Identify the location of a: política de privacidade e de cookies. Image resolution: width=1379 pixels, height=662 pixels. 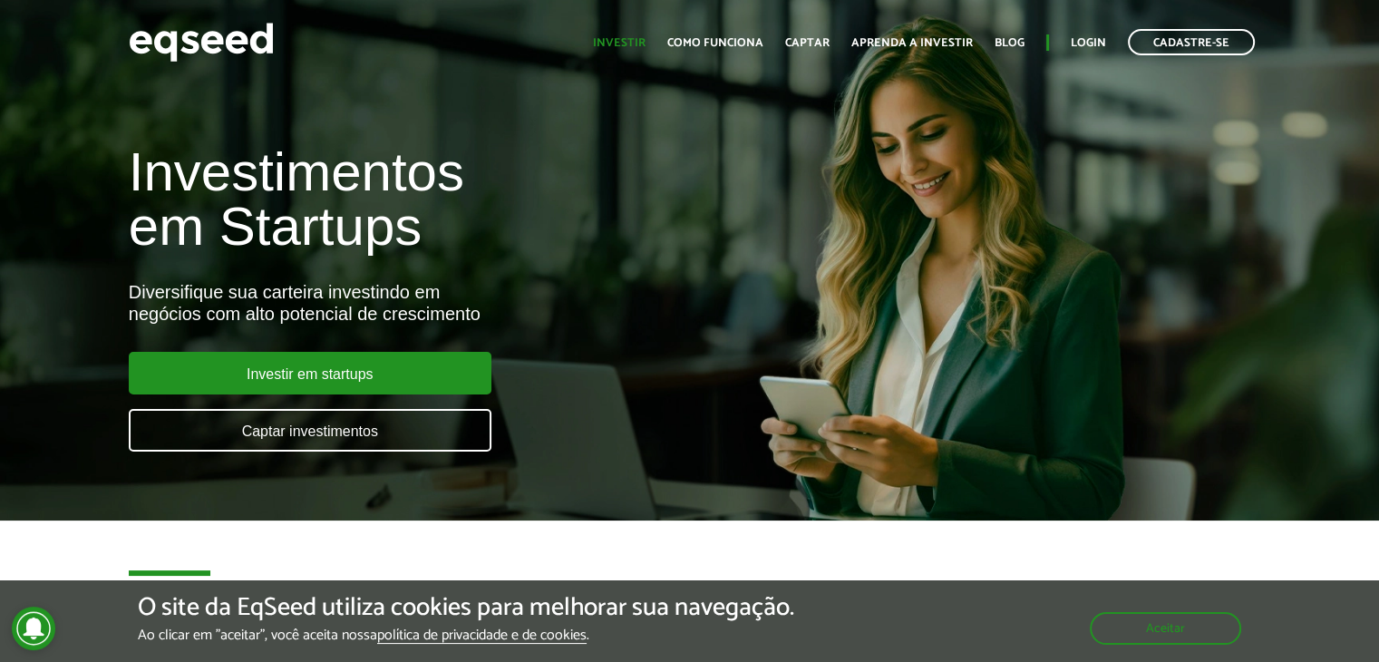
(481, 635).